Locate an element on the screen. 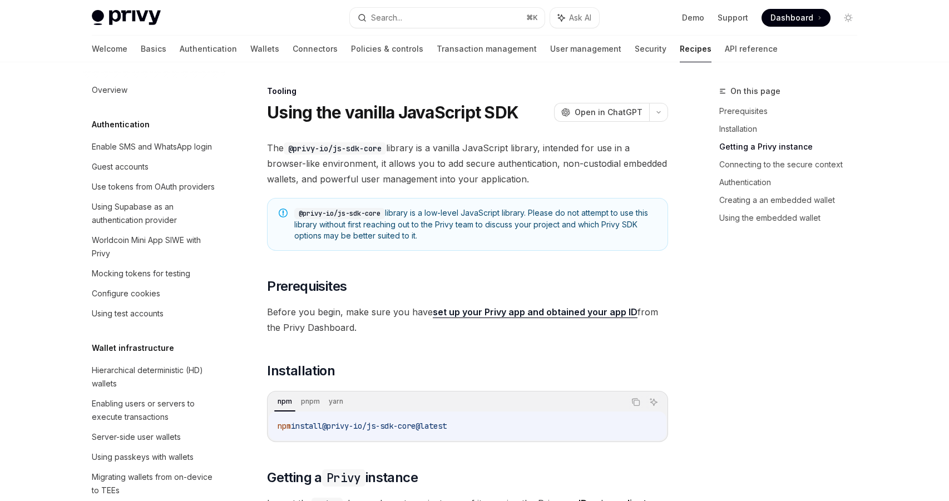 The width and height of the screenshot is (949, 501). span: ⌘ K is located at coordinates (532, 18).